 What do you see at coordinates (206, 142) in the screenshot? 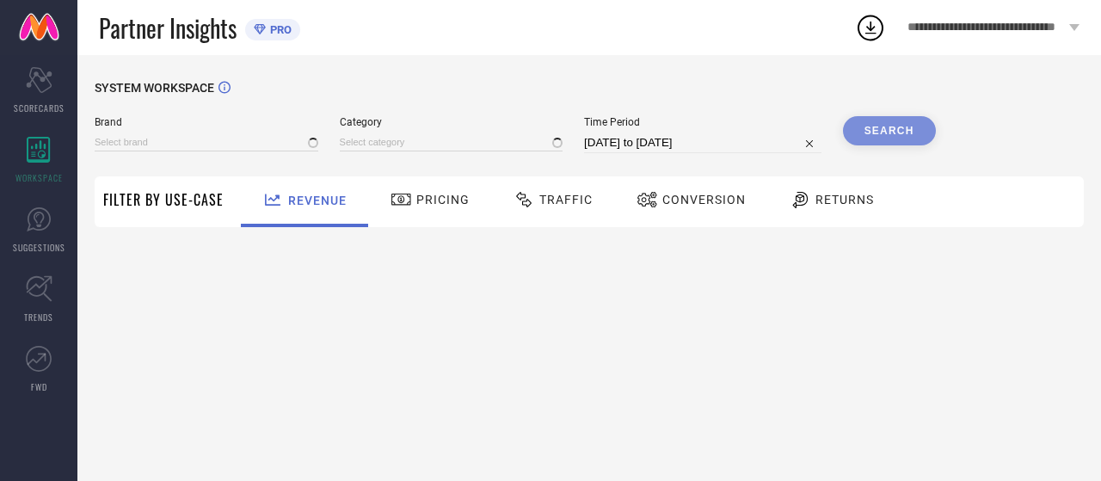
I see `input: Select brand` at bounding box center [206, 142].